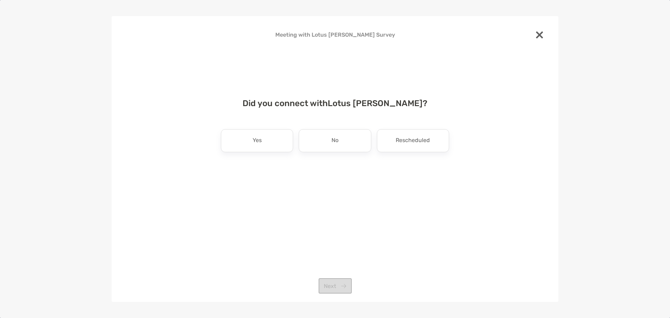 This screenshot has height=318, width=670. What do you see at coordinates (335, 141) in the screenshot?
I see `p: No` at bounding box center [335, 141].